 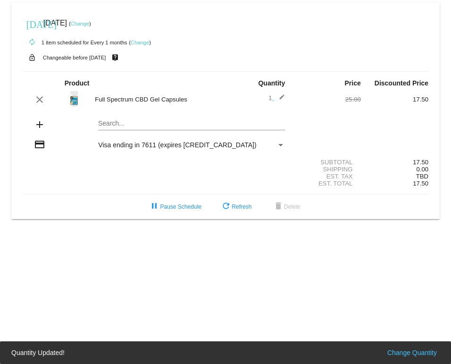 I want to click on div: Full Spectrum CBD Gel Capsules, so click(x=157, y=99).